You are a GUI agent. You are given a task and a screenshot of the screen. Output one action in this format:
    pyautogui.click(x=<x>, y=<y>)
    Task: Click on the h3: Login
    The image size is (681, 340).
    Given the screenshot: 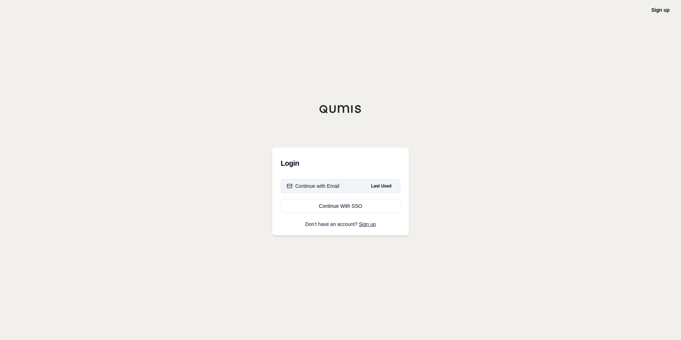 What is the action you would take?
    pyautogui.click(x=340, y=163)
    